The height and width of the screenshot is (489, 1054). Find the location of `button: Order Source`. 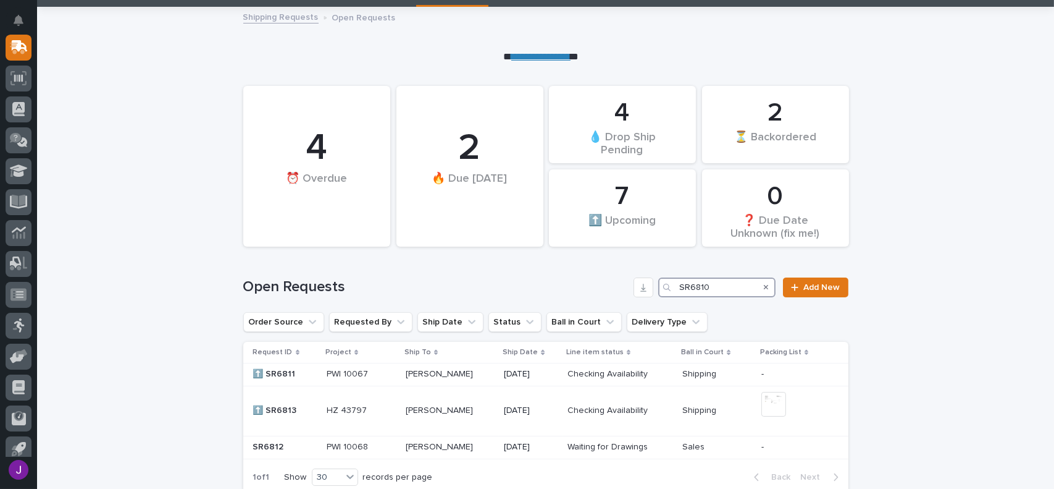

button: Order Source is located at coordinates (283, 322).